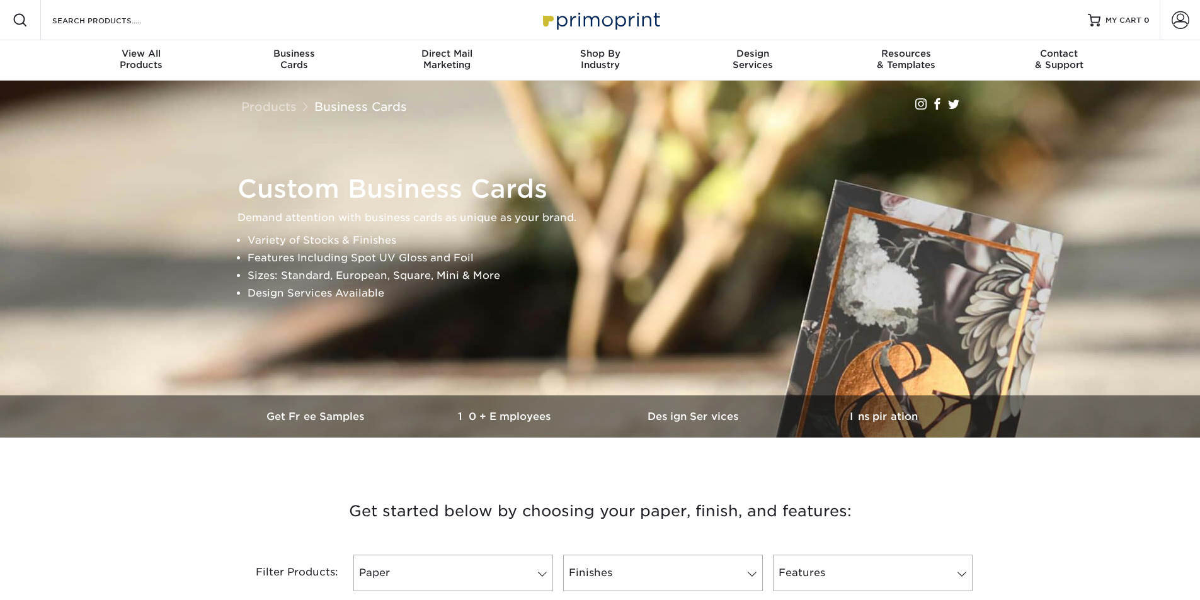 This screenshot has width=1200, height=600. I want to click on div: Cards, so click(293, 59).